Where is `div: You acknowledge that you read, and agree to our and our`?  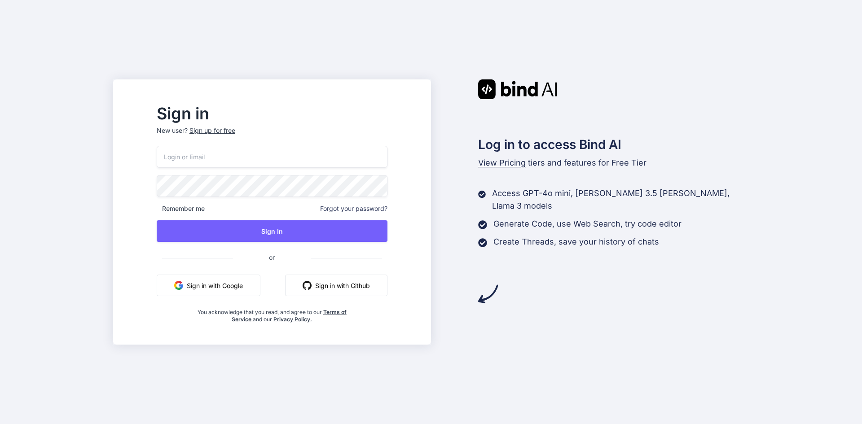
div: You acknowledge that you read, and agree to our and our is located at coordinates (272, 313).